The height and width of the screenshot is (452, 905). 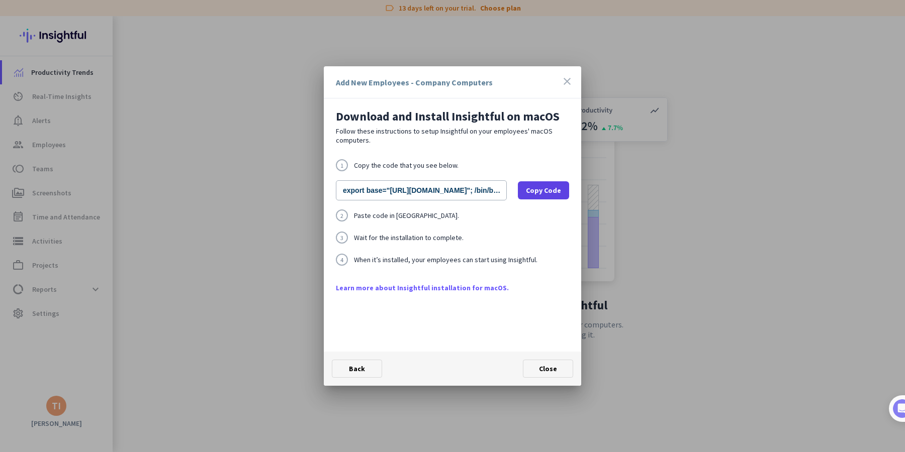 What do you see at coordinates (409, 238) in the screenshot?
I see `span: Wait for the installation to complete.` at bounding box center [409, 238].